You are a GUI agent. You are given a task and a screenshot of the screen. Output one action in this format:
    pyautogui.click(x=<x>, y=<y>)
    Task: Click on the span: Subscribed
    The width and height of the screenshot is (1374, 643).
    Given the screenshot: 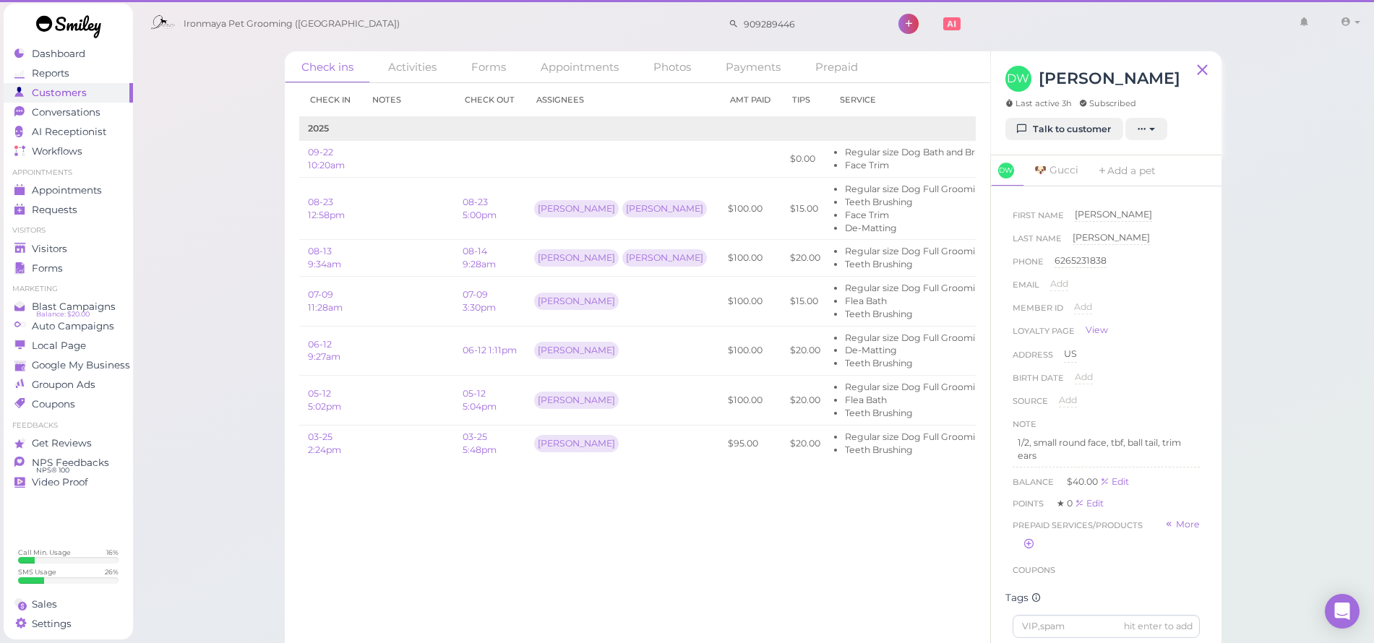 What is the action you would take?
    pyautogui.click(x=1108, y=103)
    